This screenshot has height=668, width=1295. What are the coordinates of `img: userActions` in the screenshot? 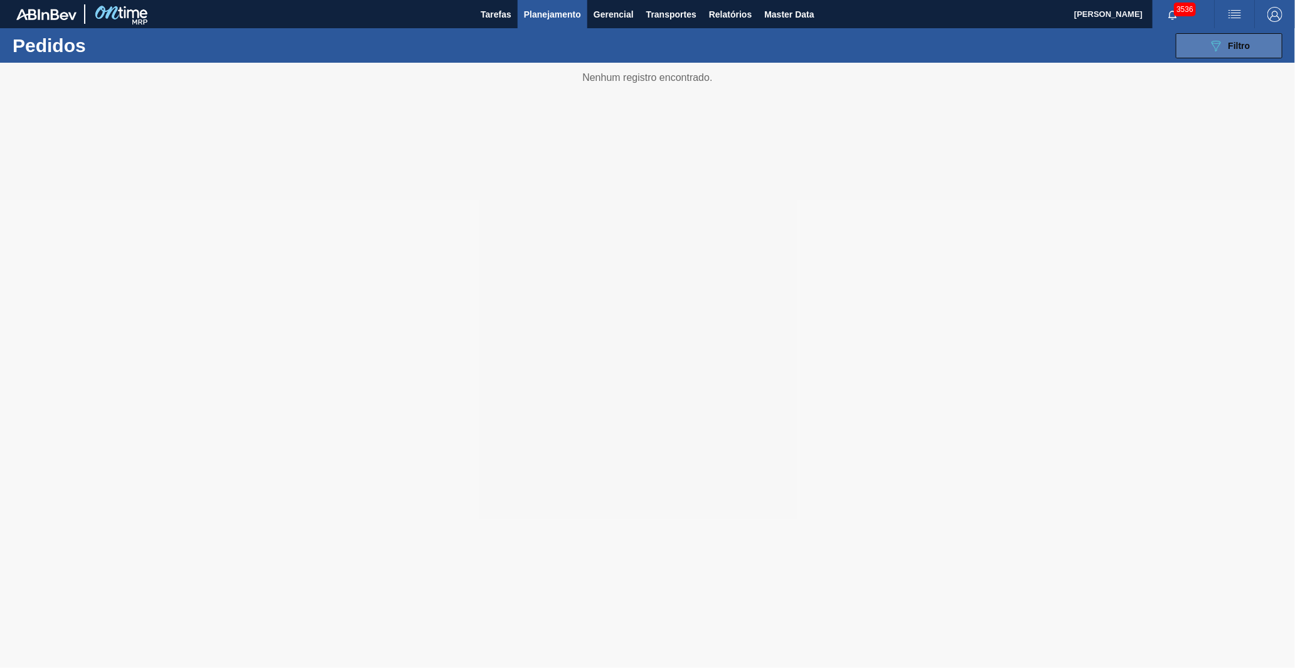 It's located at (1235, 14).